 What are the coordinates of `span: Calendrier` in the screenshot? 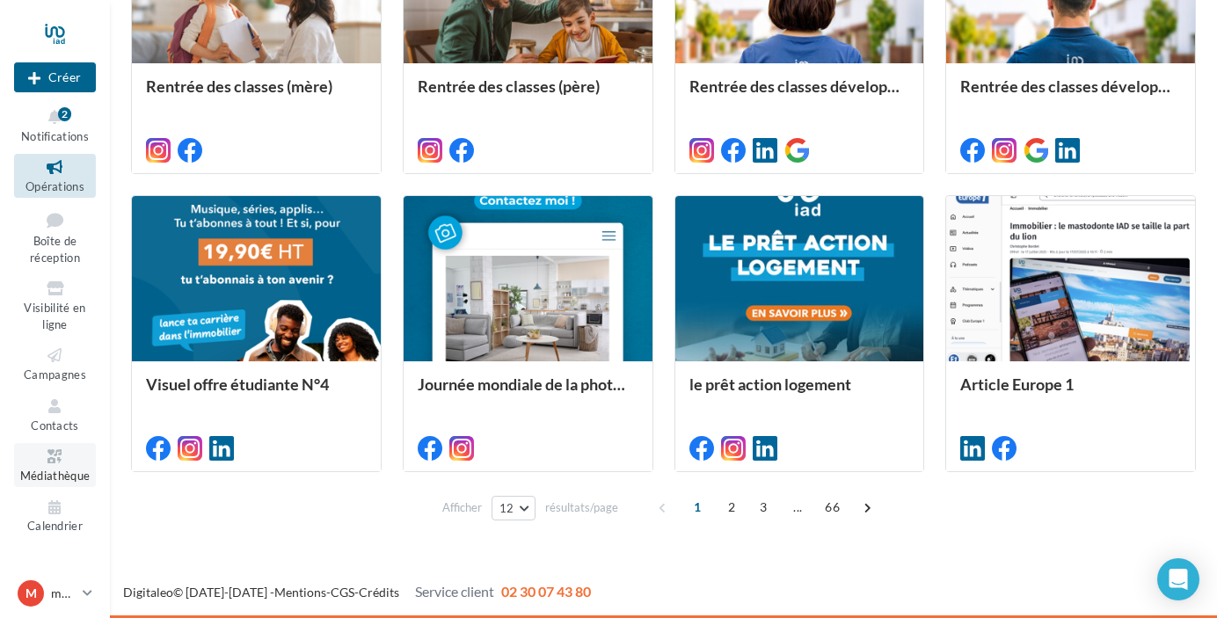 It's located at (55, 527).